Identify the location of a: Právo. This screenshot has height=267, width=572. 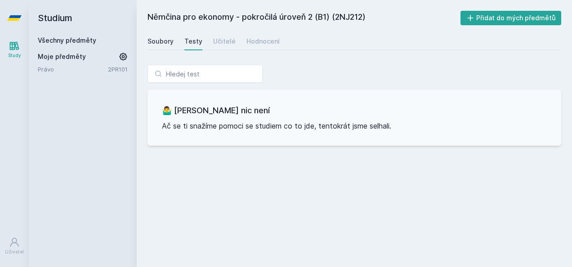
(73, 69).